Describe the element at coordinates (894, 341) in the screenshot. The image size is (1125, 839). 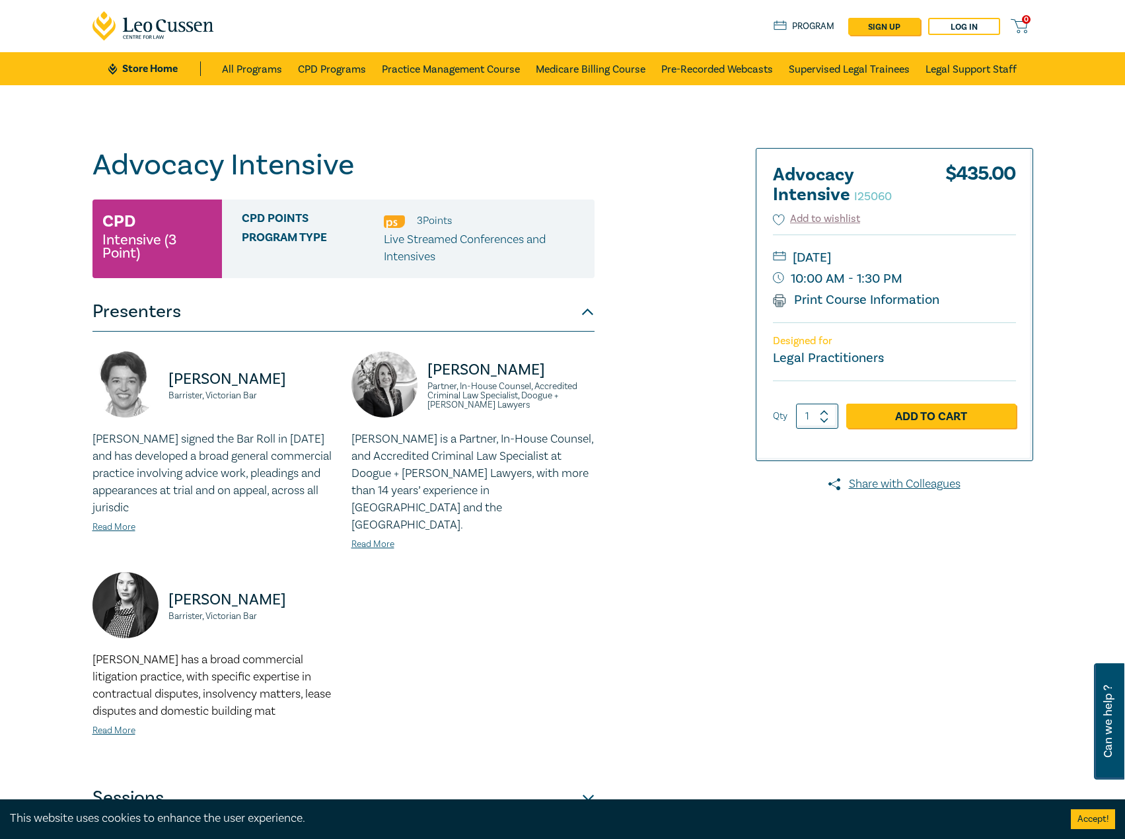
I see `p: Designed for` at that location.